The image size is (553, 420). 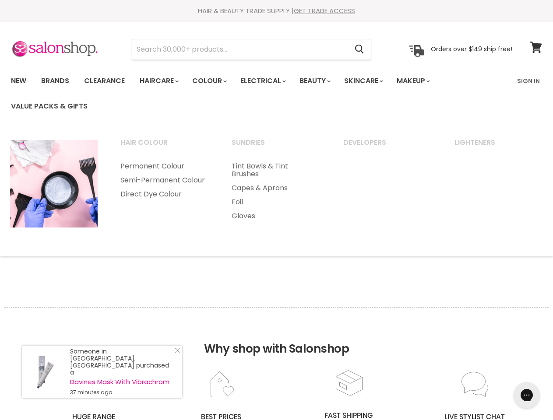 What do you see at coordinates (387, 147) in the screenshot?
I see `a: Developers` at bounding box center [387, 147].